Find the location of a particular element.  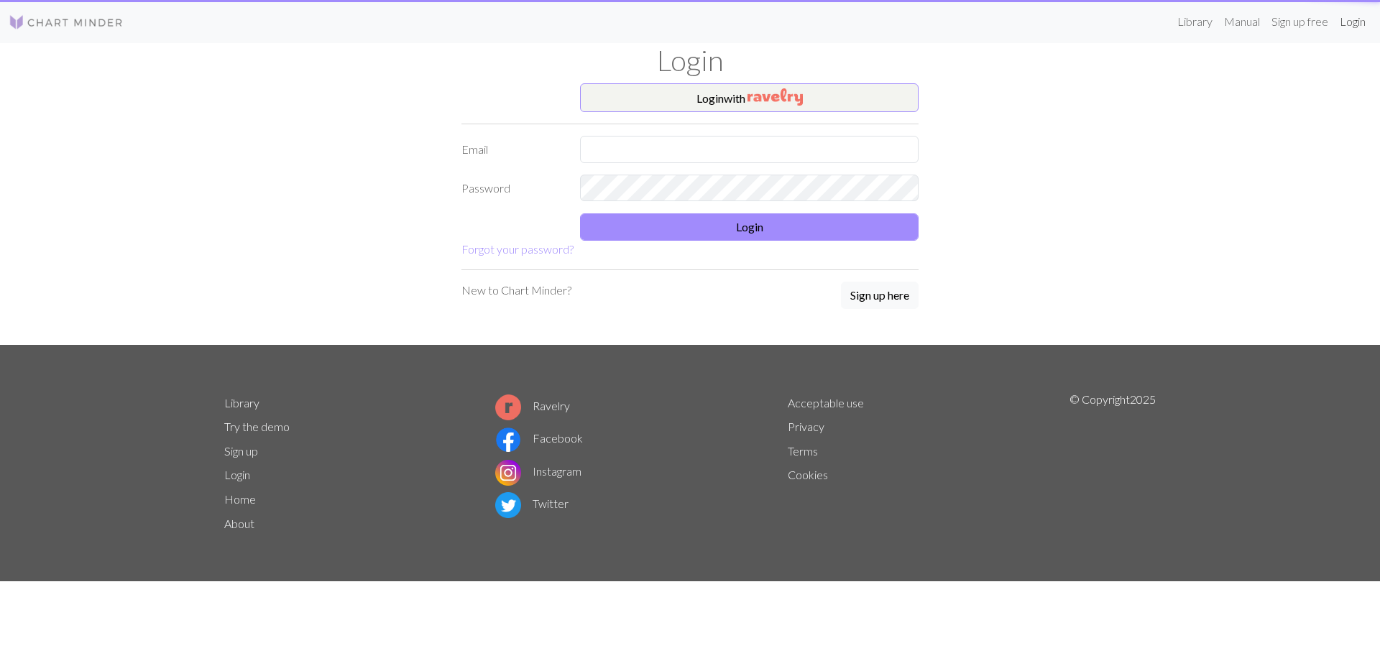

h1: Login is located at coordinates (690, 60).